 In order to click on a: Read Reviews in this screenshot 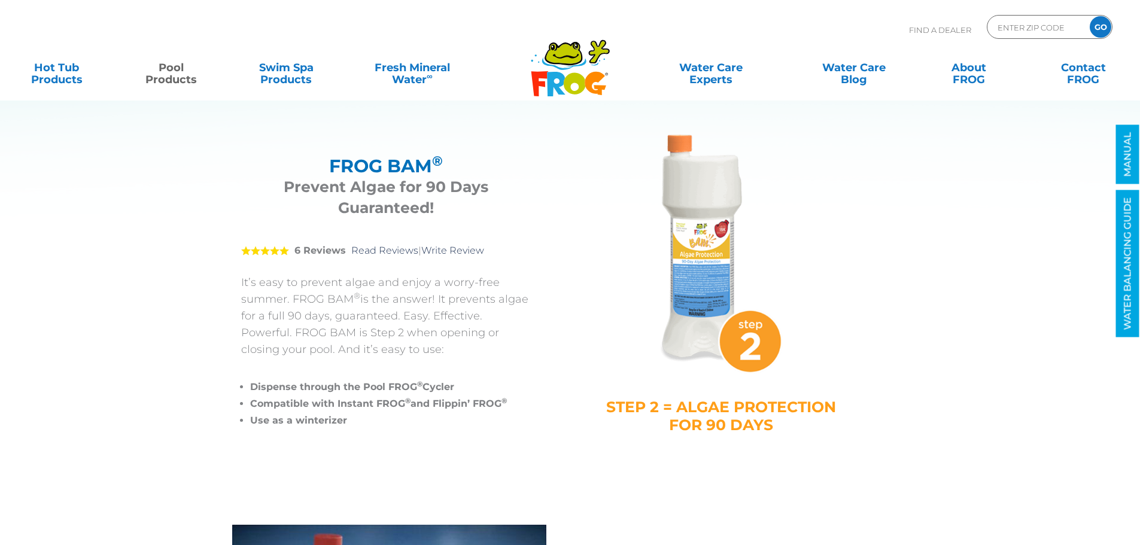, I will do `click(385, 250)`.